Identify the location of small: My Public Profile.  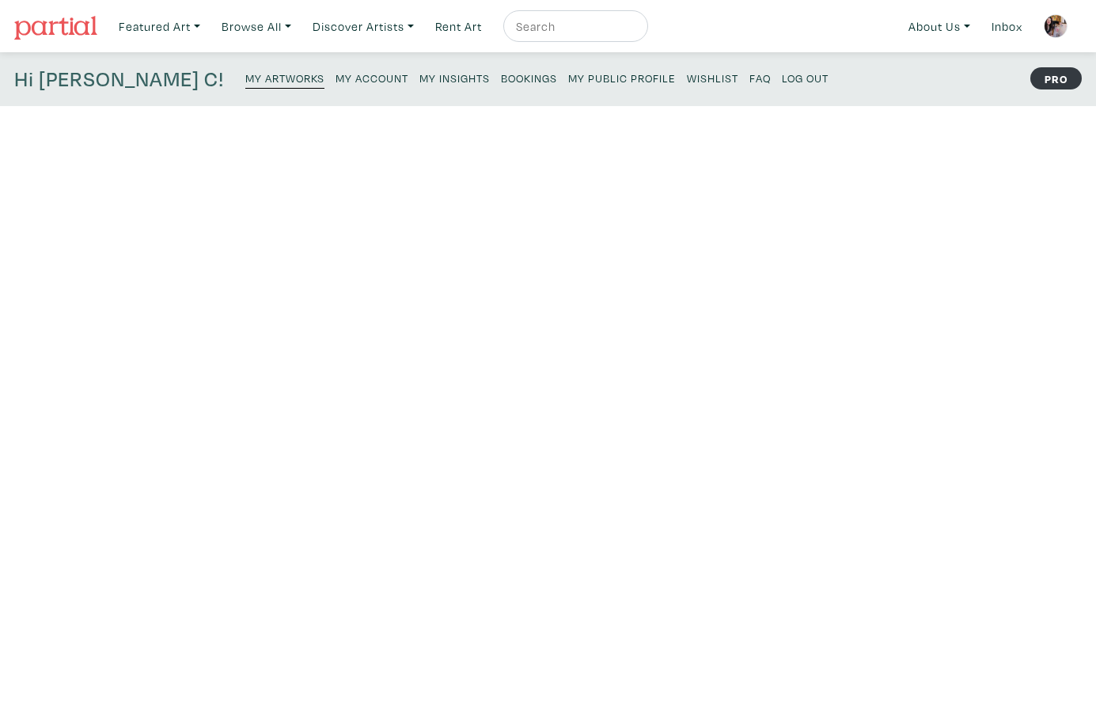
(622, 78).